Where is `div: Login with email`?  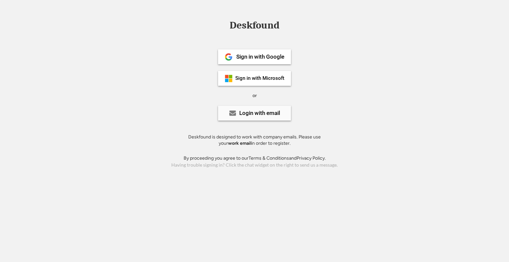 div: Login with email is located at coordinates (259, 113).